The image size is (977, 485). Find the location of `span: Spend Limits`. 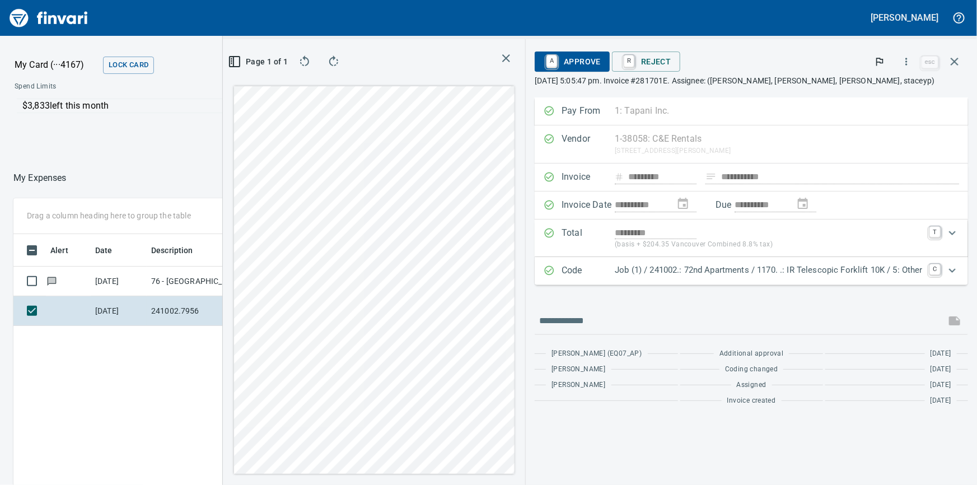

span: Spend Limits is located at coordinates (104, 87).